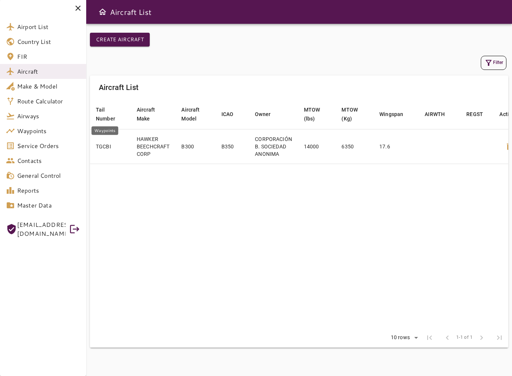 This screenshot has height=376, width=512. What do you see at coordinates (430, 338) in the screenshot?
I see `span: First Page` at bounding box center [430, 338].